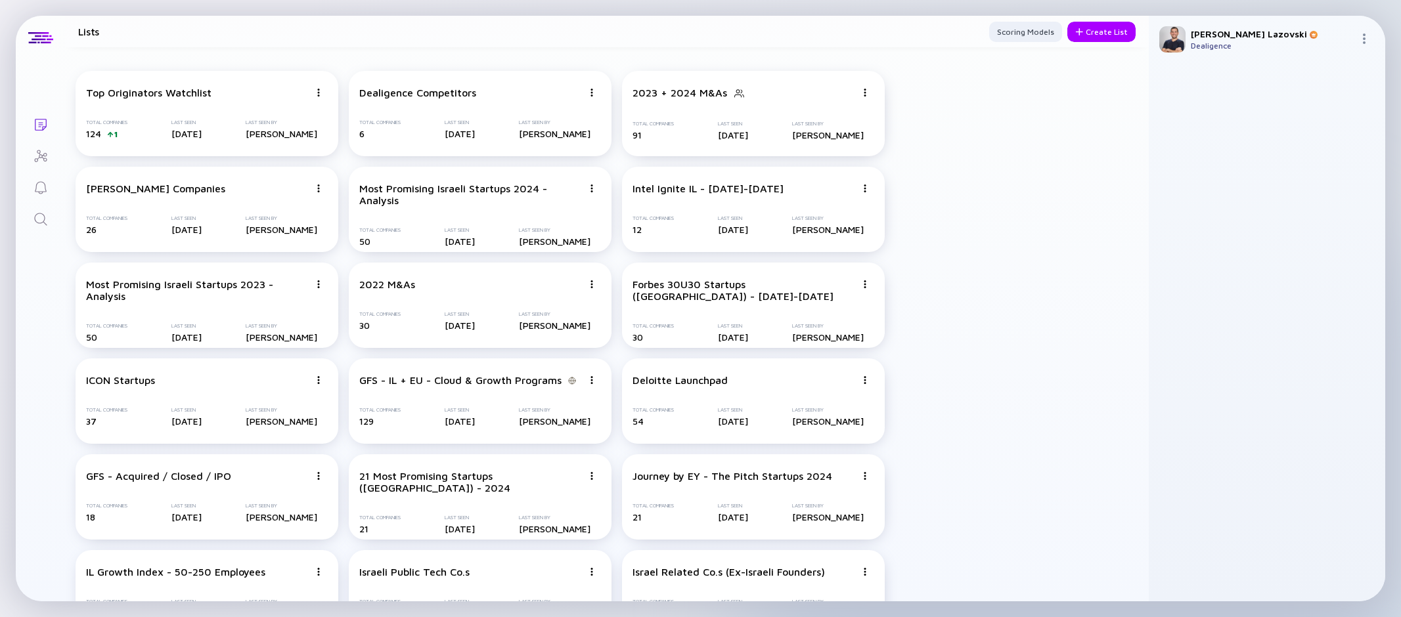 The width and height of the screenshot is (1401, 617). I want to click on div: IL Growth Index - 50-250 Employees, so click(175, 572).